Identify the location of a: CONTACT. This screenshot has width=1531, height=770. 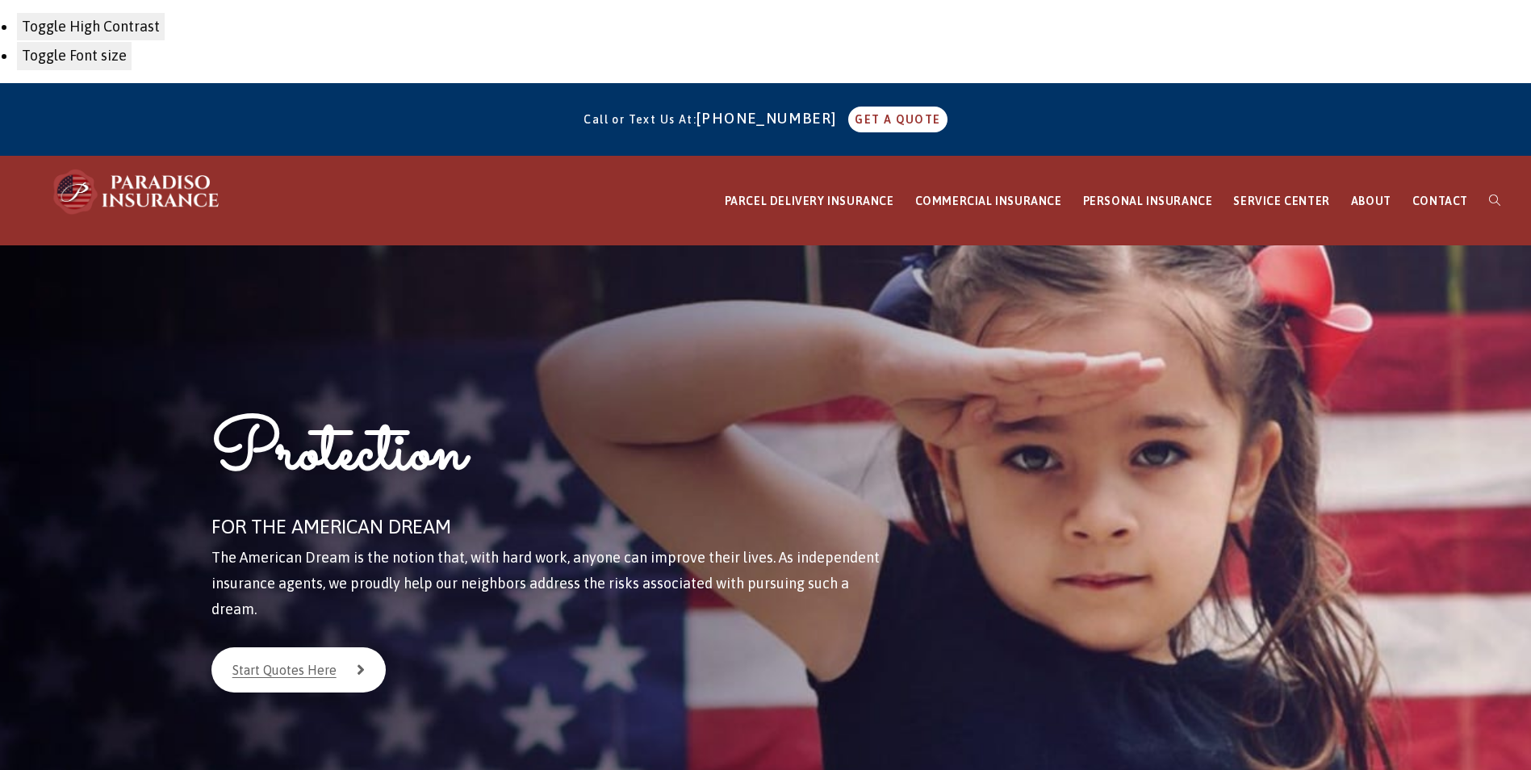
(1440, 201).